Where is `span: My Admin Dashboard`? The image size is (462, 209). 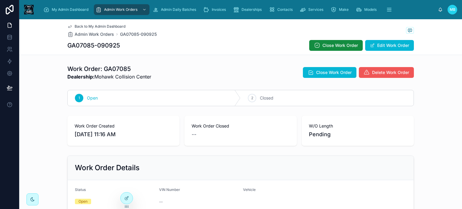
span: My Admin Dashboard is located at coordinates (70, 10).